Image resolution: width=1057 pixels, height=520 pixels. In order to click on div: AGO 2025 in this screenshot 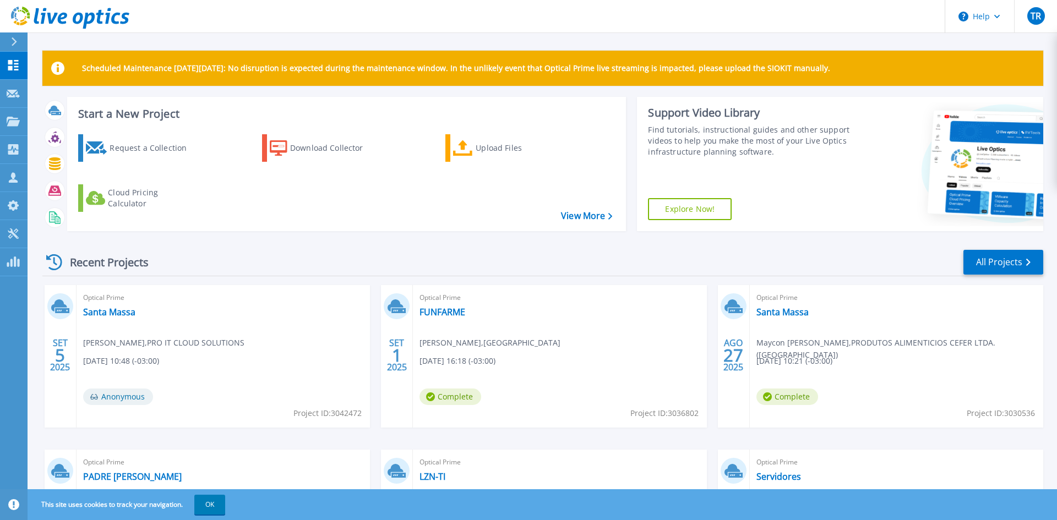, I will do `click(733, 355)`.